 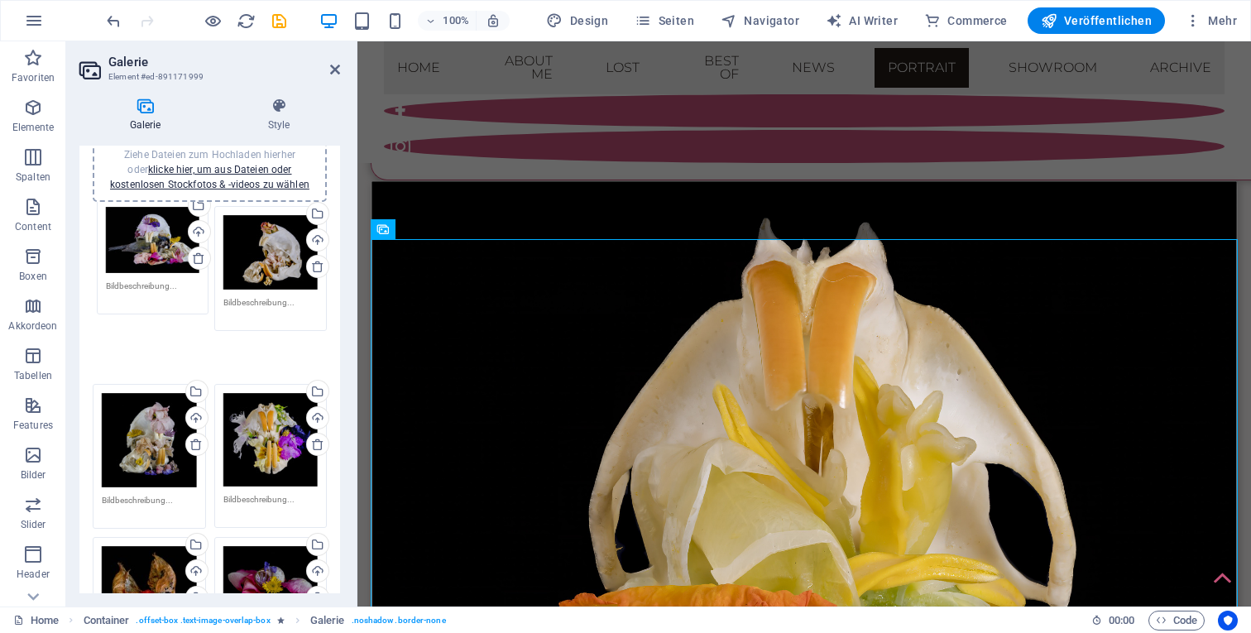 I want to click on i: Seite neu laden, so click(x=246, y=21).